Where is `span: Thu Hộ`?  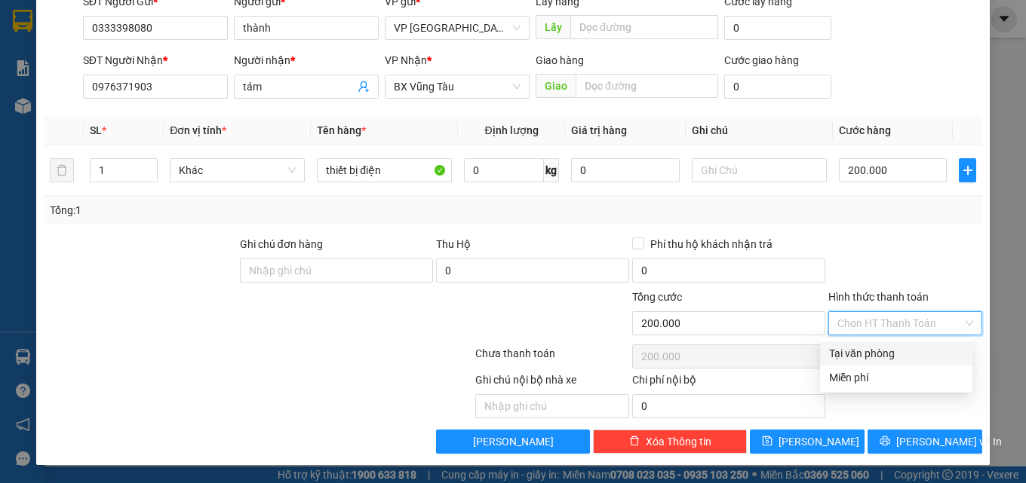
span: Thu Hộ is located at coordinates (453, 244).